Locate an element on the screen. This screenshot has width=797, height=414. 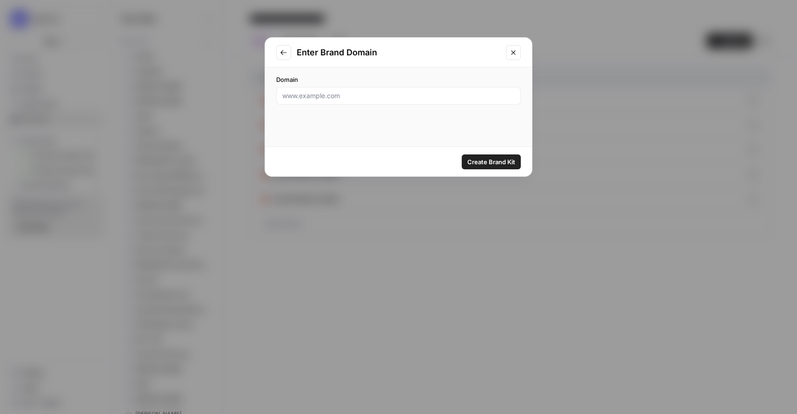
label: Domain is located at coordinates (398, 79).